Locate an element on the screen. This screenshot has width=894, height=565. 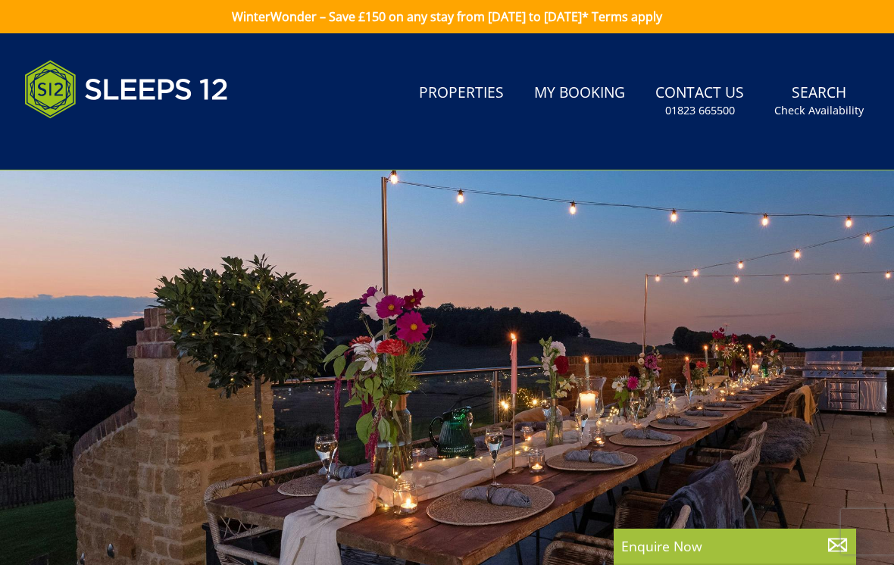
a: SearchCheck Availability is located at coordinates (819, 101).